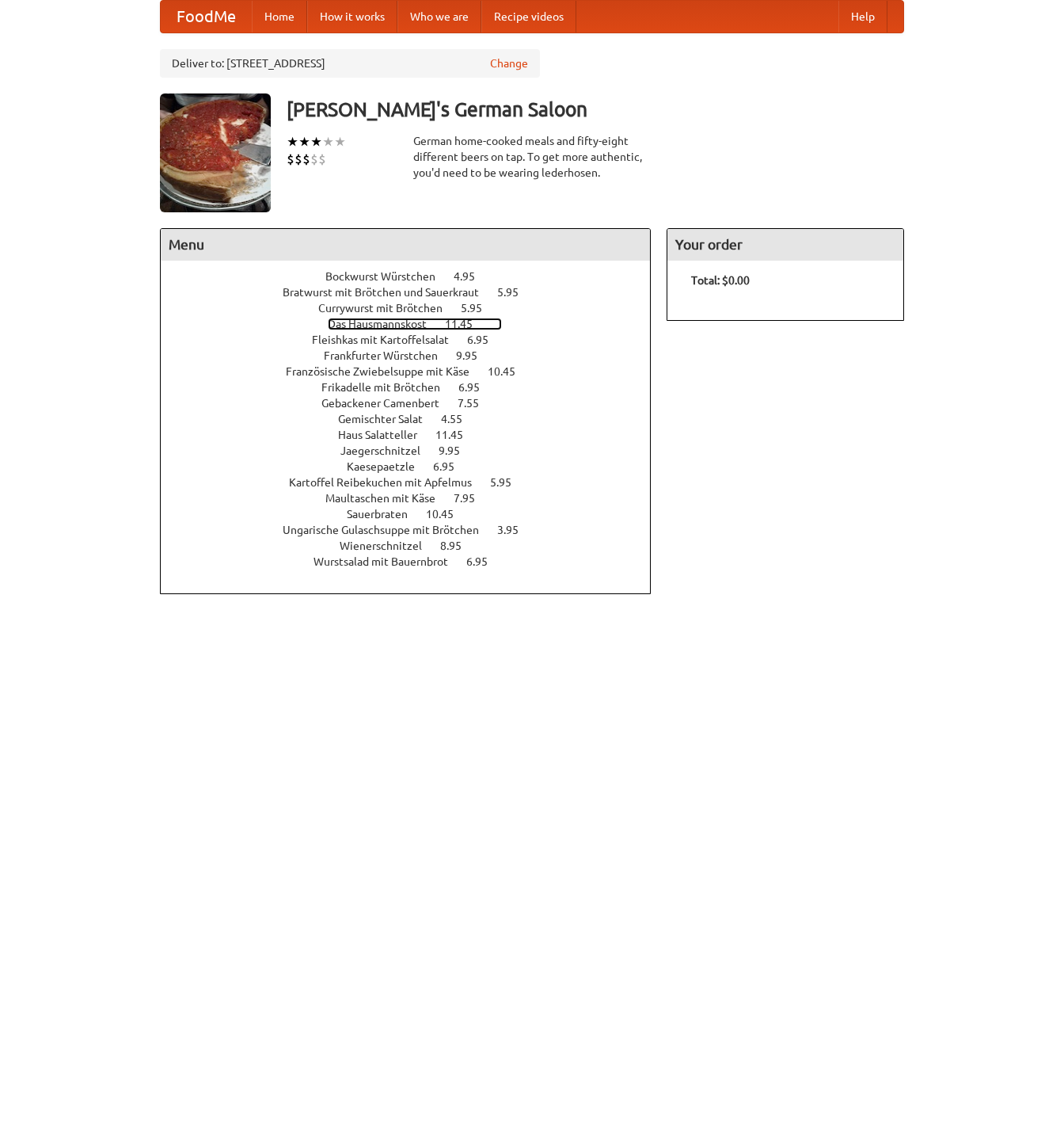 This screenshot has height=1121, width=1064. I want to click on div: German home-cooked meals and fifty-eight different beers on tap. To get more authentic, you'd nee..., so click(532, 157).